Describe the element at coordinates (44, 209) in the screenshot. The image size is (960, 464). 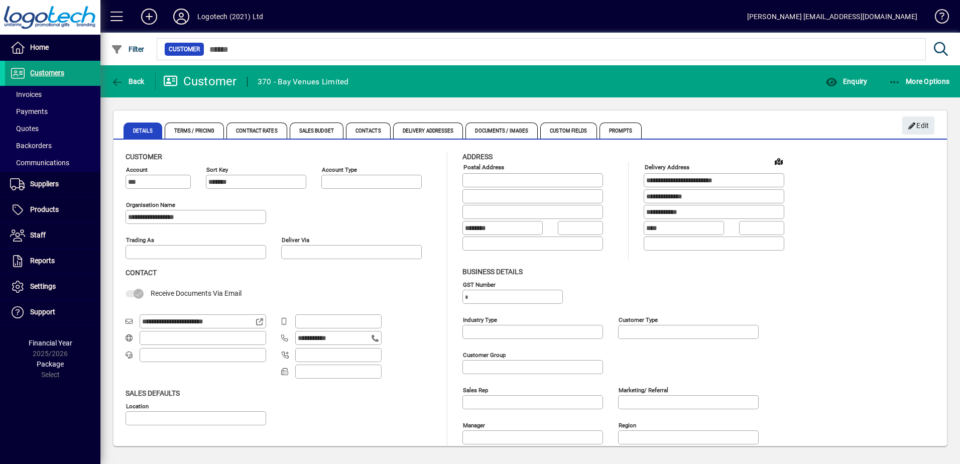
I see `span: Products` at that location.